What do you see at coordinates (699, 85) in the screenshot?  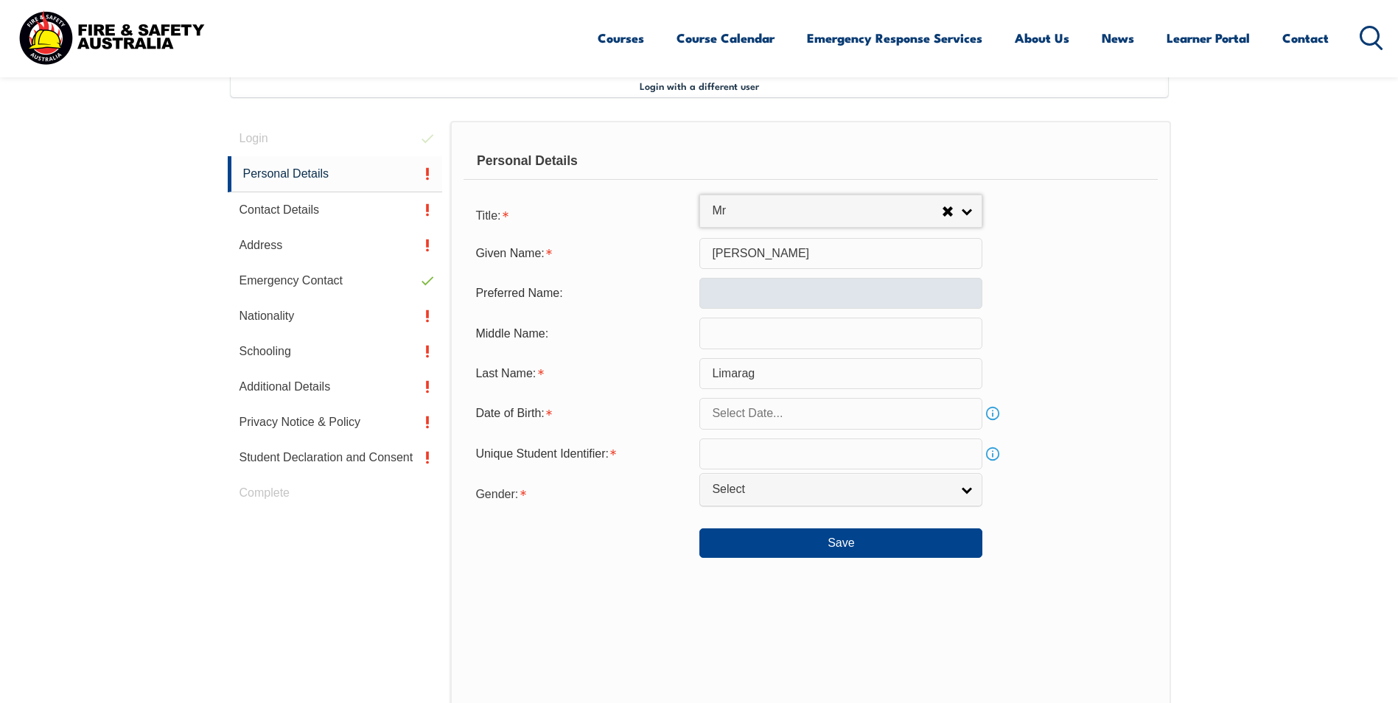 I see `span: Login with a different user` at bounding box center [699, 85].